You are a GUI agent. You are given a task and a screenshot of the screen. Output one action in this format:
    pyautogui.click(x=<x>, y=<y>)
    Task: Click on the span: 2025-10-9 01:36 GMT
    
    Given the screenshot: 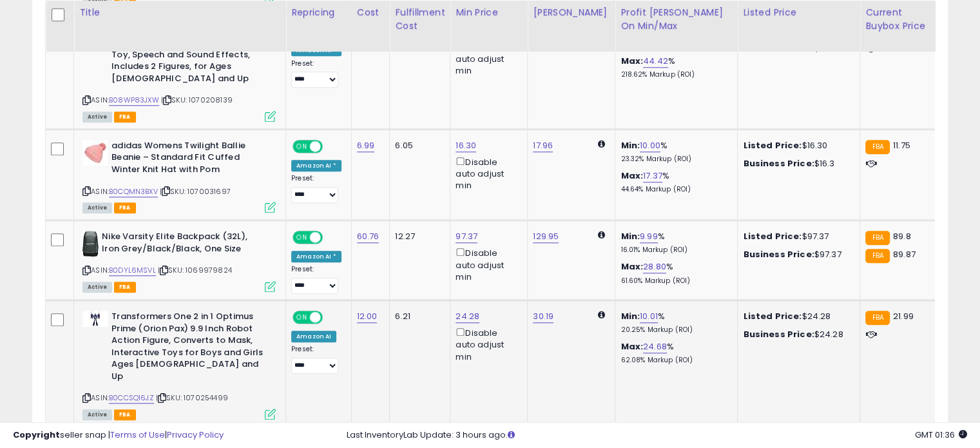 What is the action you would take?
    pyautogui.click(x=941, y=434)
    